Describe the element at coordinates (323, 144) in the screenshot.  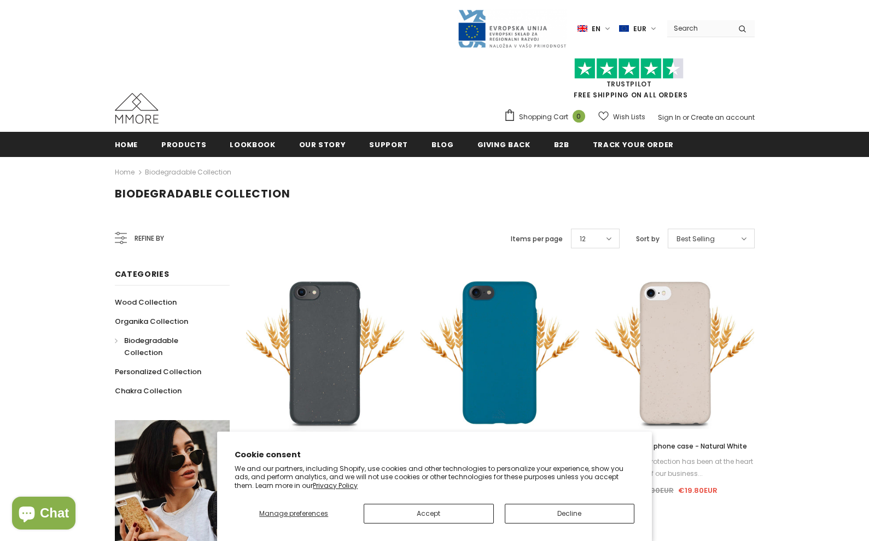
I see `span: Our Story` at that location.